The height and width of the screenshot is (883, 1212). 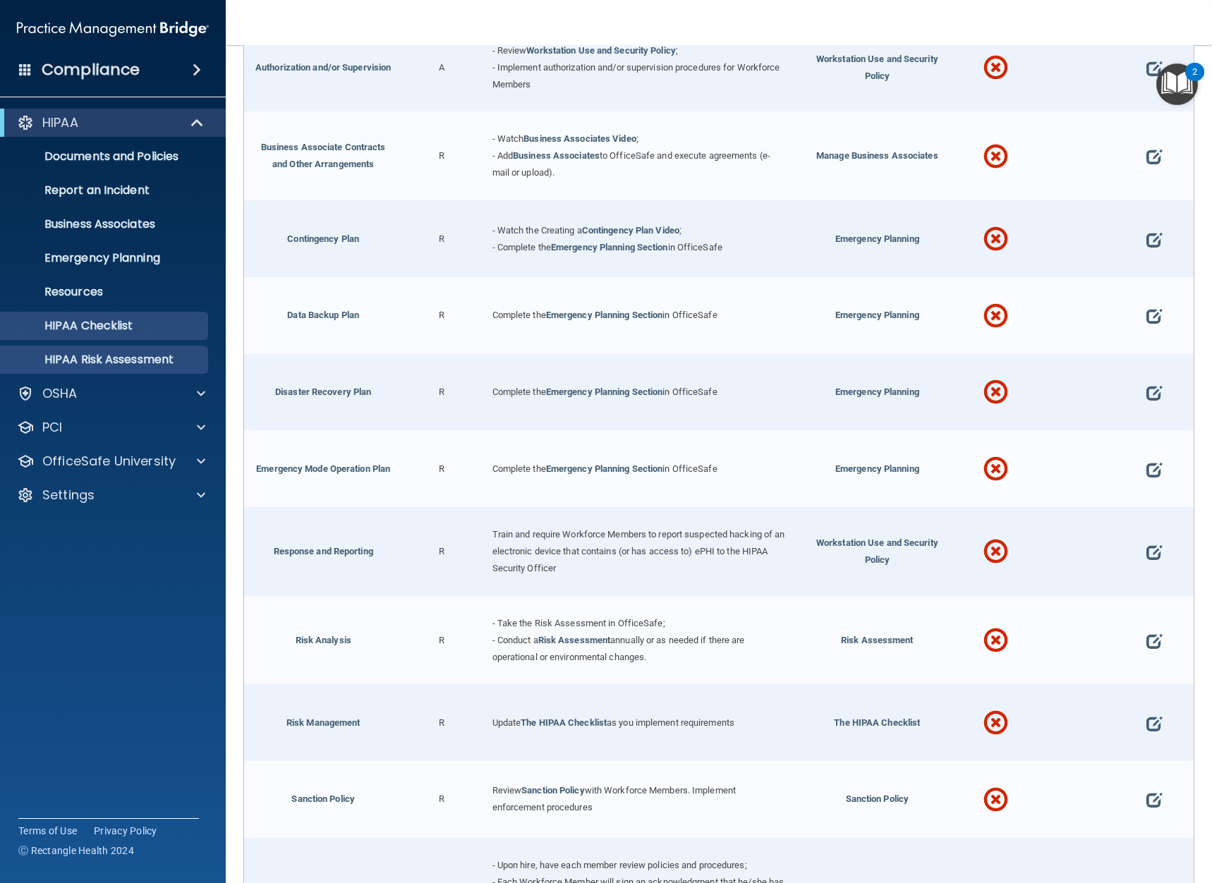 I want to click on a: Business Associate Contracts and Other Arrangements, so click(x=323, y=155).